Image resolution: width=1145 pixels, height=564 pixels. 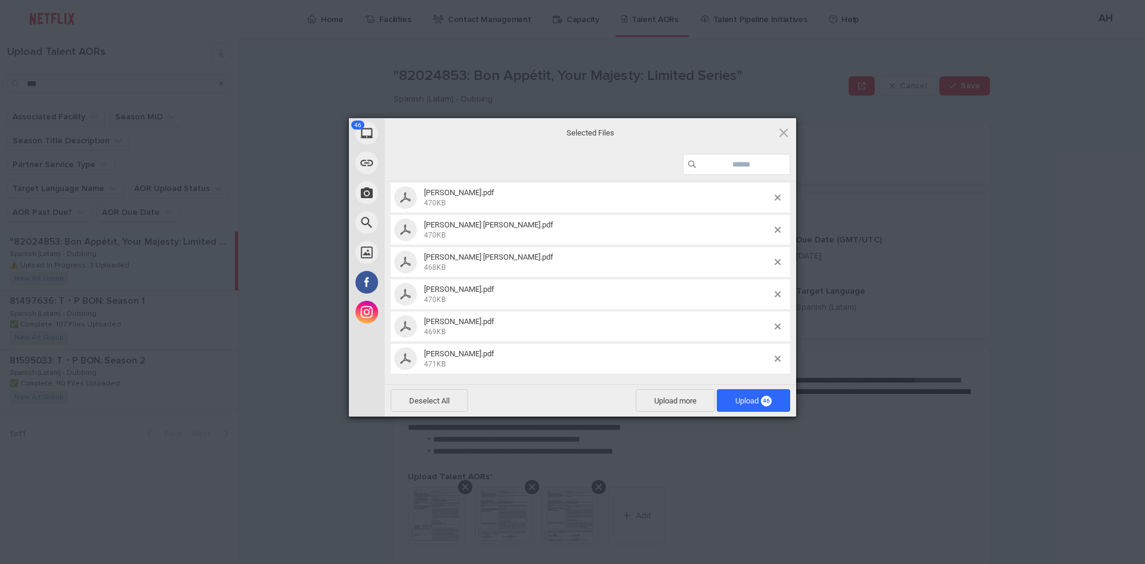 What do you see at coordinates (784, 132) in the screenshot?
I see `span: Click here or hit ESC to close picker` at bounding box center [784, 132].